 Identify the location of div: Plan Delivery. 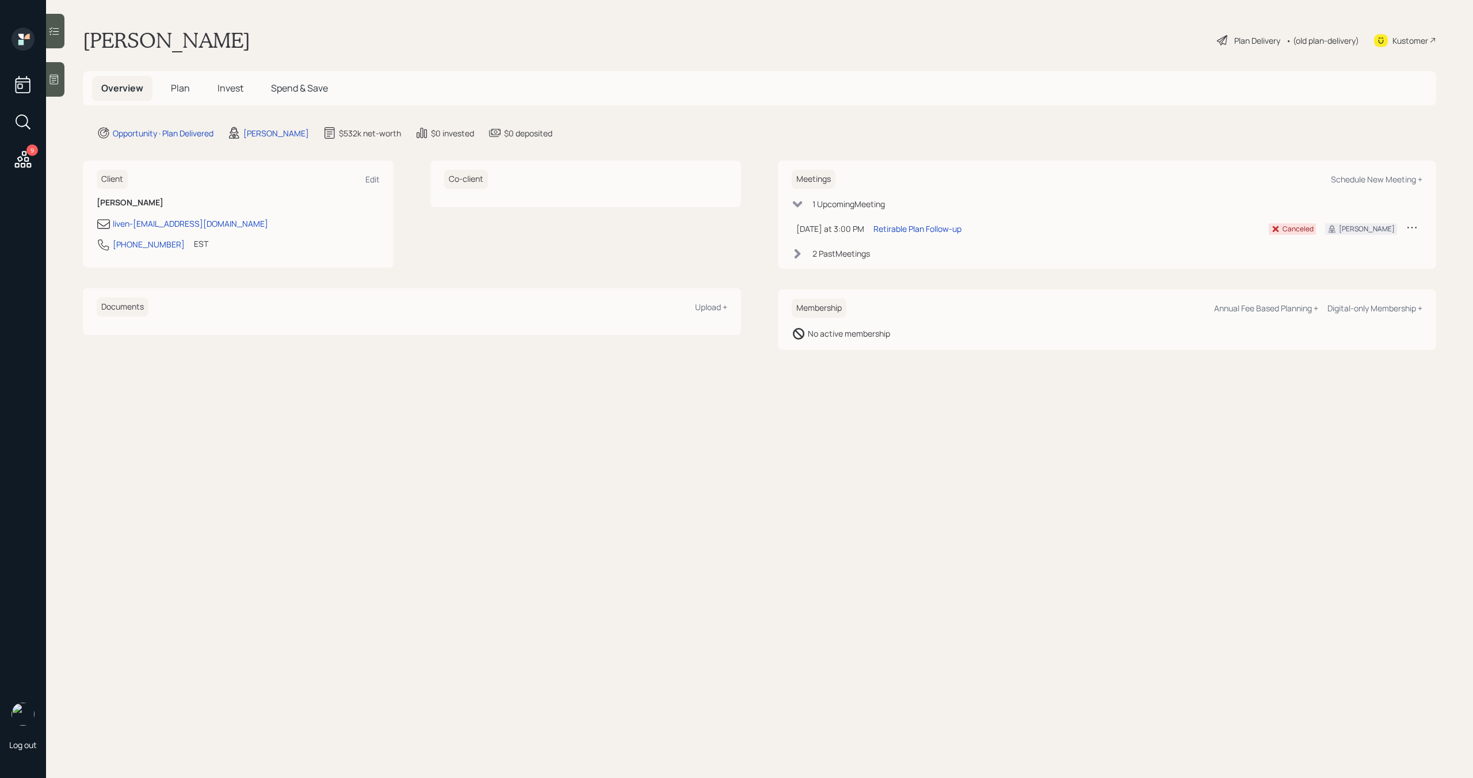
(1257, 40).